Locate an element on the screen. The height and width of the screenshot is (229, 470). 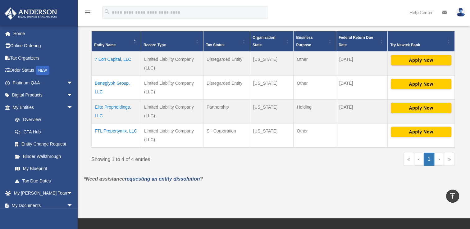
a: Binder Walkthrough is located at coordinates (44, 157).